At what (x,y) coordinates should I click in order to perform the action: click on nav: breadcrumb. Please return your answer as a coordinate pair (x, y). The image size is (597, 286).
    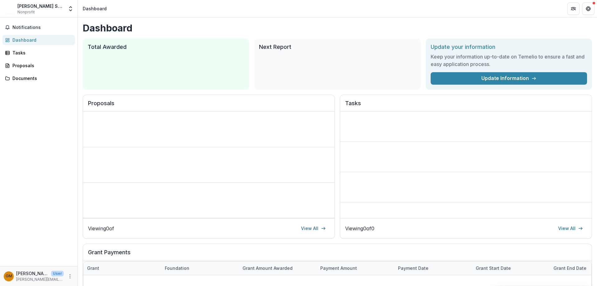
    Looking at the image, I should click on (94, 8).